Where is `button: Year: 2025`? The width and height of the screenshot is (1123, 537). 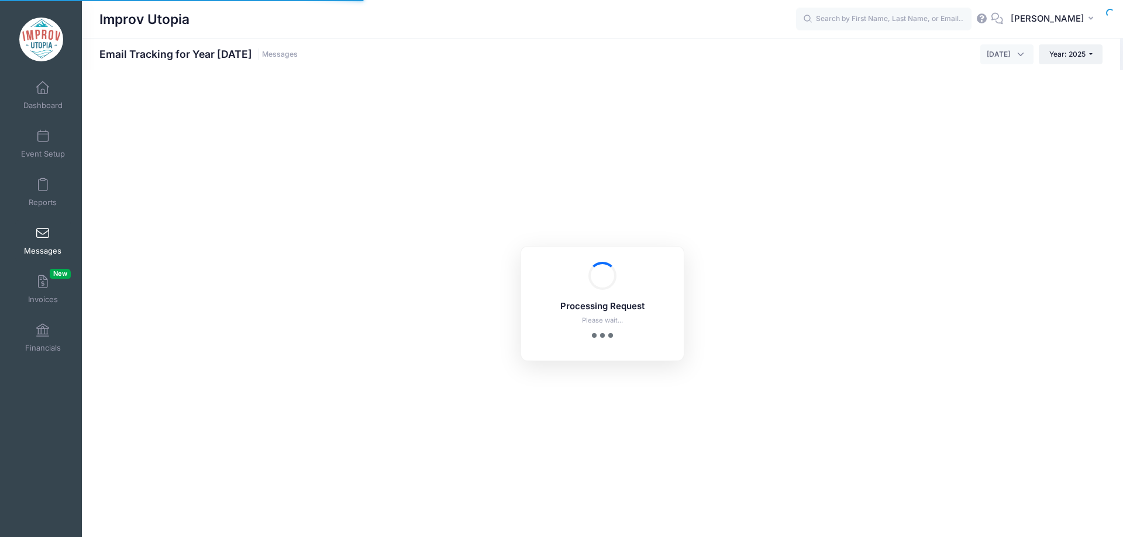 button: Year: 2025 is located at coordinates (1070, 54).